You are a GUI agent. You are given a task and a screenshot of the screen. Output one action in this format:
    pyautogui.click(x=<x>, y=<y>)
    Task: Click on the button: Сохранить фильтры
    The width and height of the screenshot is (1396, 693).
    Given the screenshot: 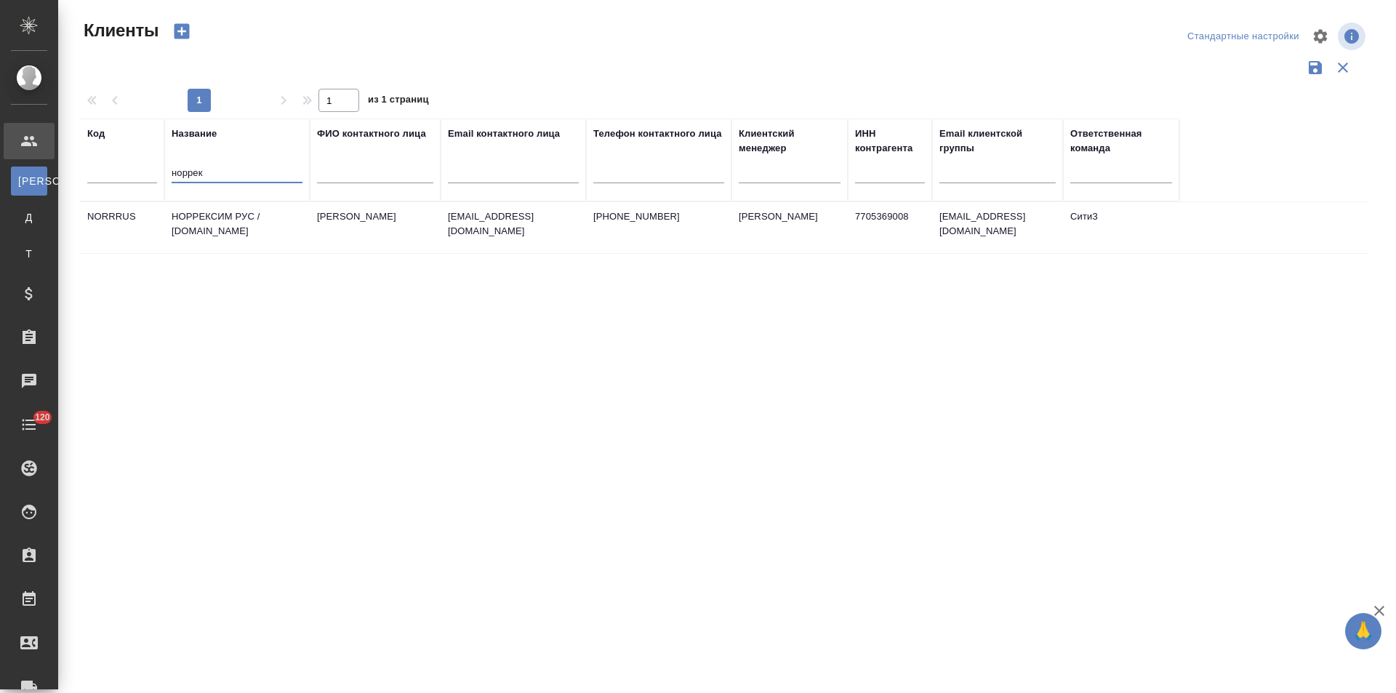 What is the action you would take?
    pyautogui.click(x=1315, y=68)
    